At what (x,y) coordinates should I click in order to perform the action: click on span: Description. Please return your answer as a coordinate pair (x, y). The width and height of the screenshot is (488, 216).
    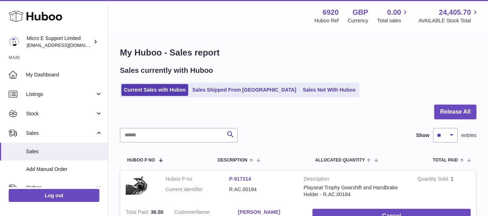
    Looking at the image, I should click on (232, 160).